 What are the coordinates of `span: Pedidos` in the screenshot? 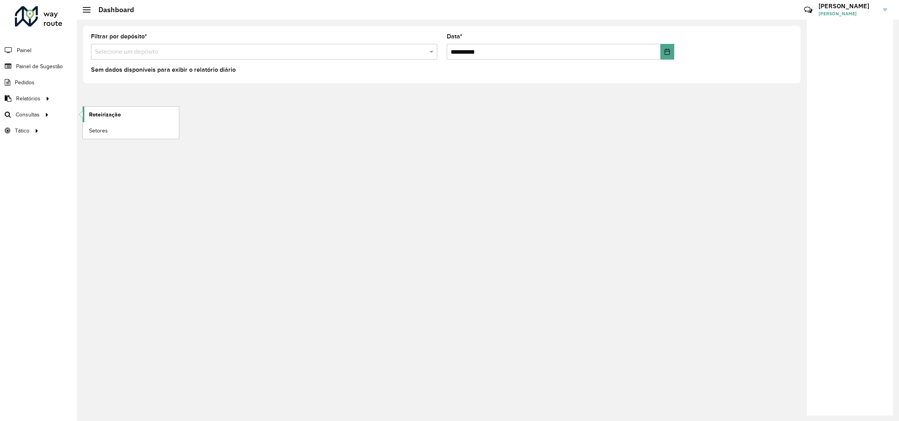 It's located at (25, 82).